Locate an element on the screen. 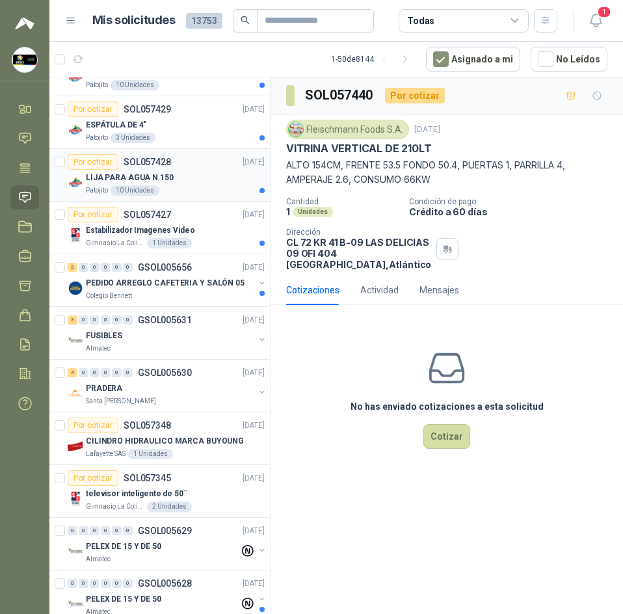 This screenshot has height=614, width=623. span: 1 is located at coordinates (604, 12).